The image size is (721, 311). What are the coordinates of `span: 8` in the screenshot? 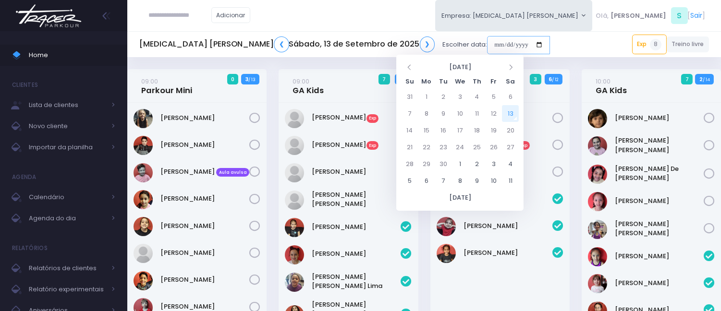 It's located at (656, 45).